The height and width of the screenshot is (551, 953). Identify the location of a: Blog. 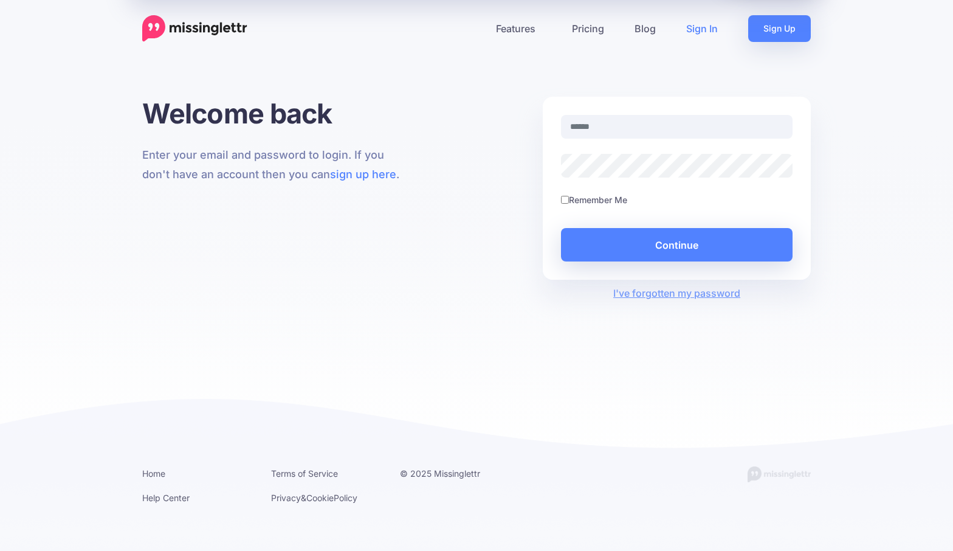
(645, 29).